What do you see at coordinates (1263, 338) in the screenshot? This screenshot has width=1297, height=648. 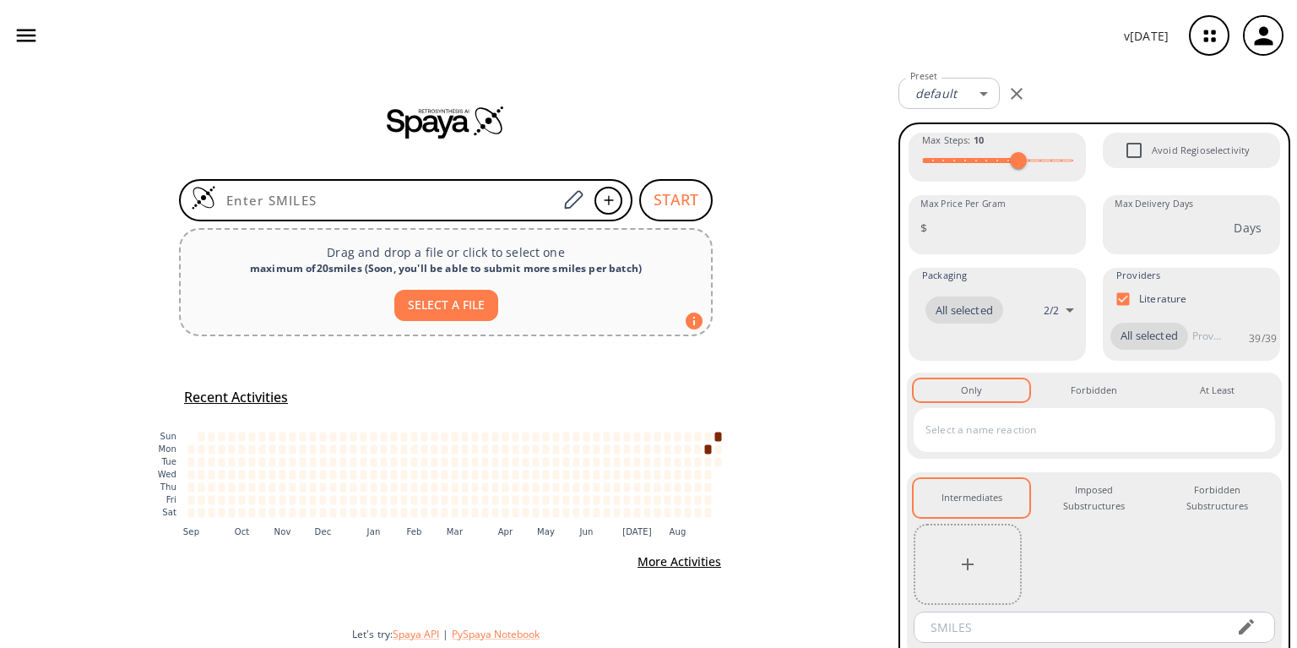 I see `p: 39 / 39` at bounding box center [1263, 338].